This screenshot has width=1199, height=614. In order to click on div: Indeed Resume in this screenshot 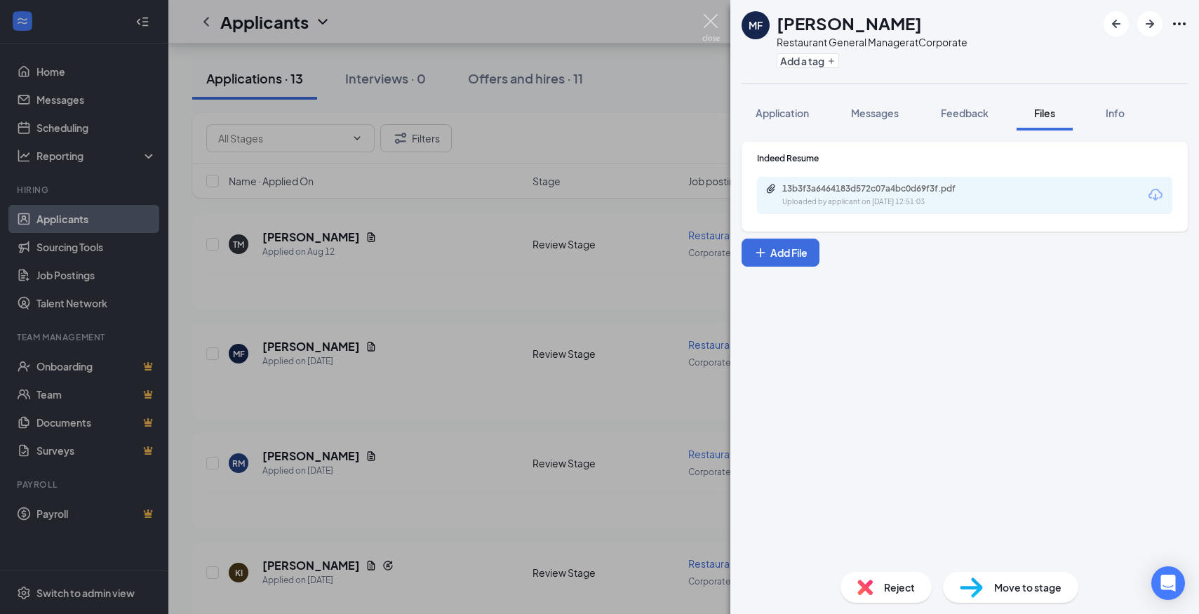, I will do `click(965, 158)`.